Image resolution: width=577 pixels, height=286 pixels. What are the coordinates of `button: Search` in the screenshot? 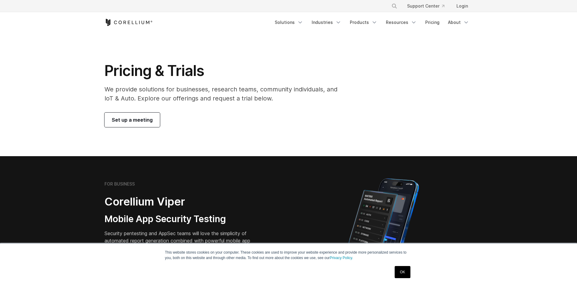 It's located at (394, 6).